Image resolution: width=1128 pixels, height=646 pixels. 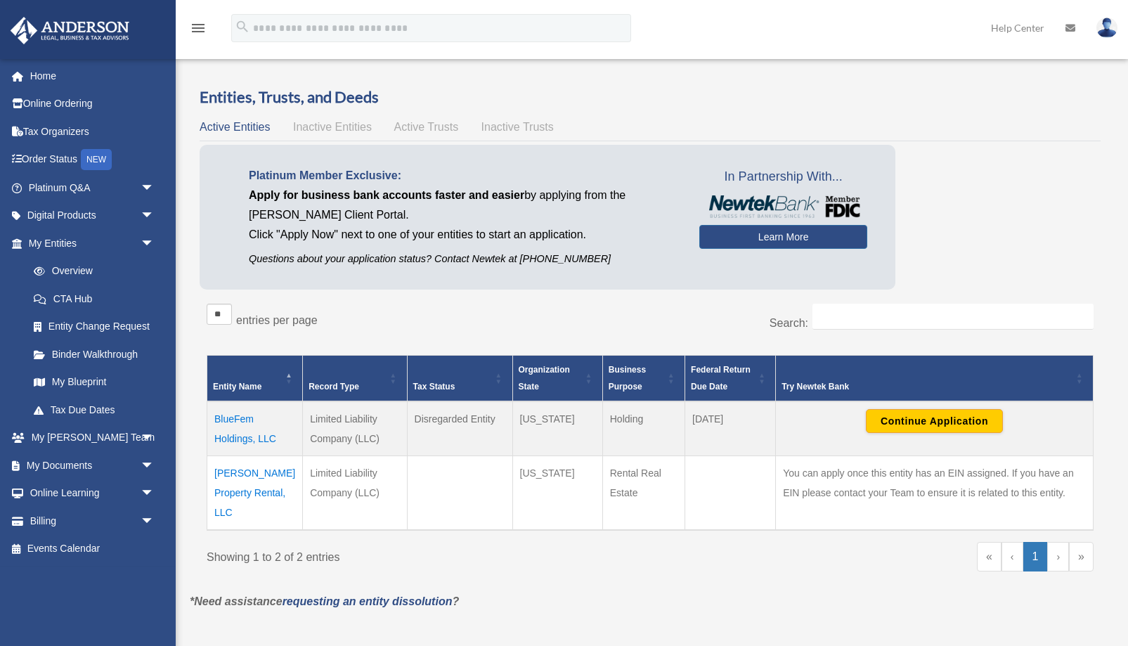 I want to click on img: User Pic, so click(x=1107, y=27).